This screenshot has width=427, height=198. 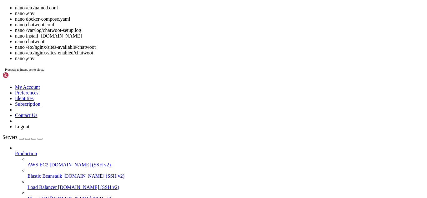 I want to click on a: My Account, so click(x=28, y=87).